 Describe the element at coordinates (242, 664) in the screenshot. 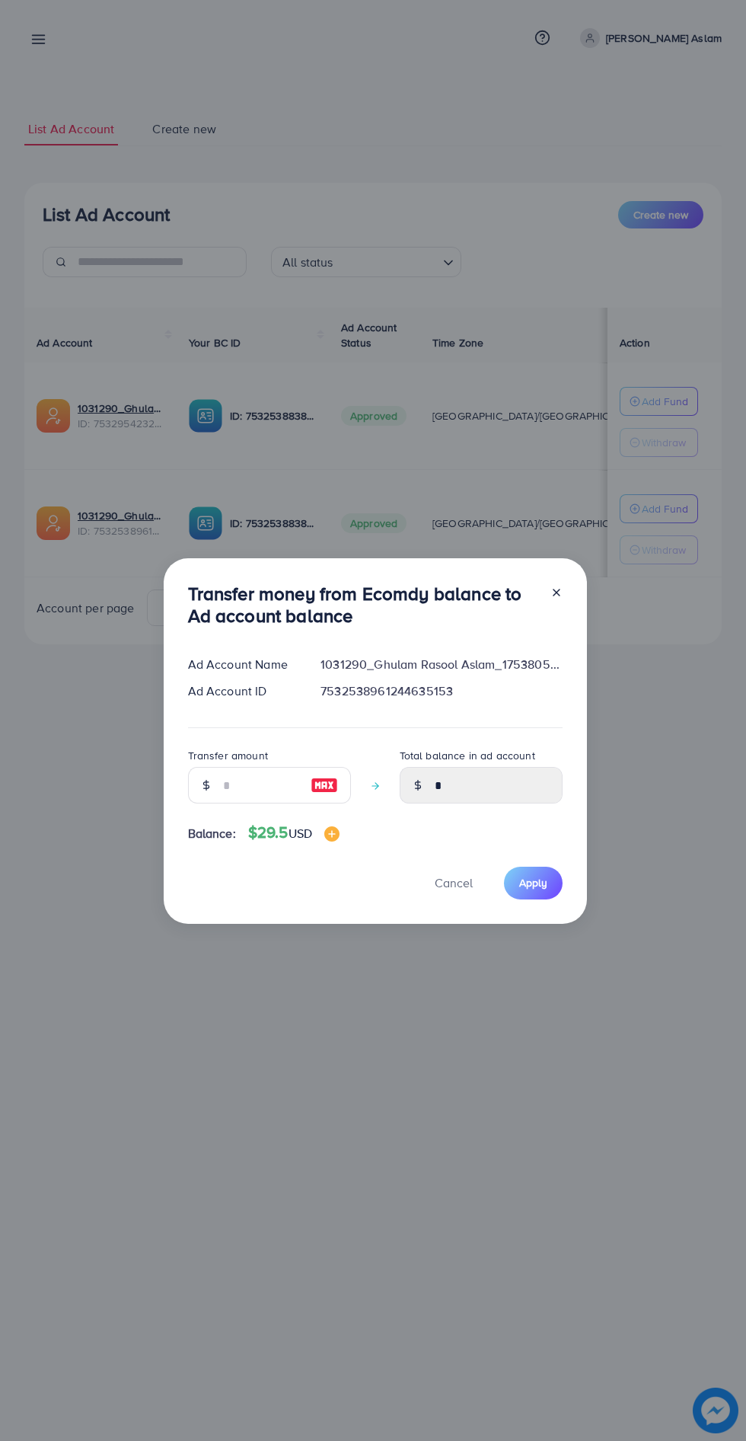

I see `div: Ad Account Name` at that location.